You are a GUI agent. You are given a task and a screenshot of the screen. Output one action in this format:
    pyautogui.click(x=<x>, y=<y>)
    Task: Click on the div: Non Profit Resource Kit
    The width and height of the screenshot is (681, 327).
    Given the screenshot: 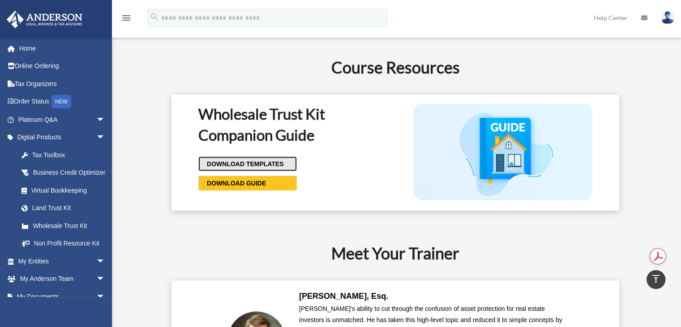 What is the action you would take?
    pyautogui.click(x=69, y=243)
    